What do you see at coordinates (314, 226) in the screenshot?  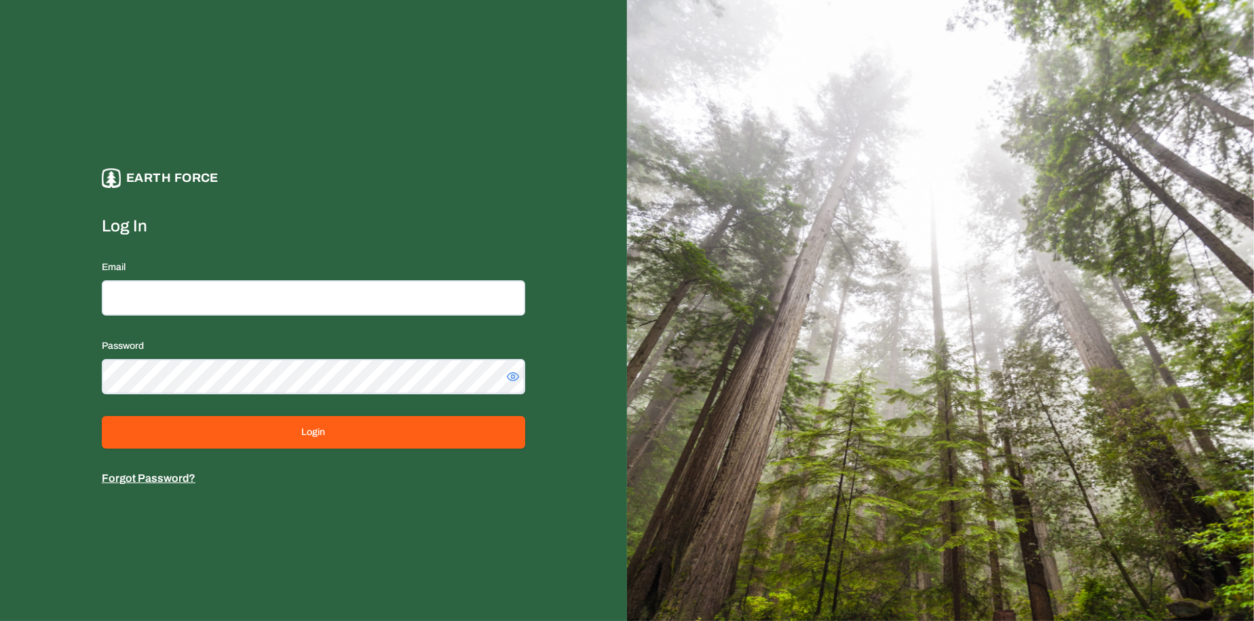 I see `label: Log In` at bounding box center [314, 226].